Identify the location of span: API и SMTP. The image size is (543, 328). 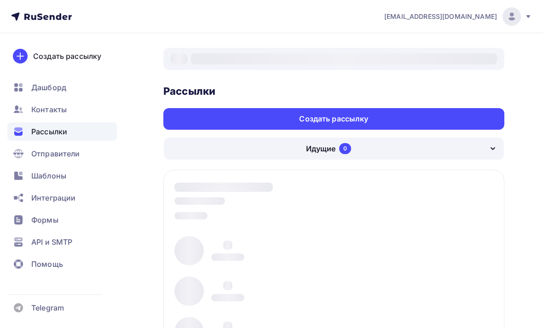
(52, 242).